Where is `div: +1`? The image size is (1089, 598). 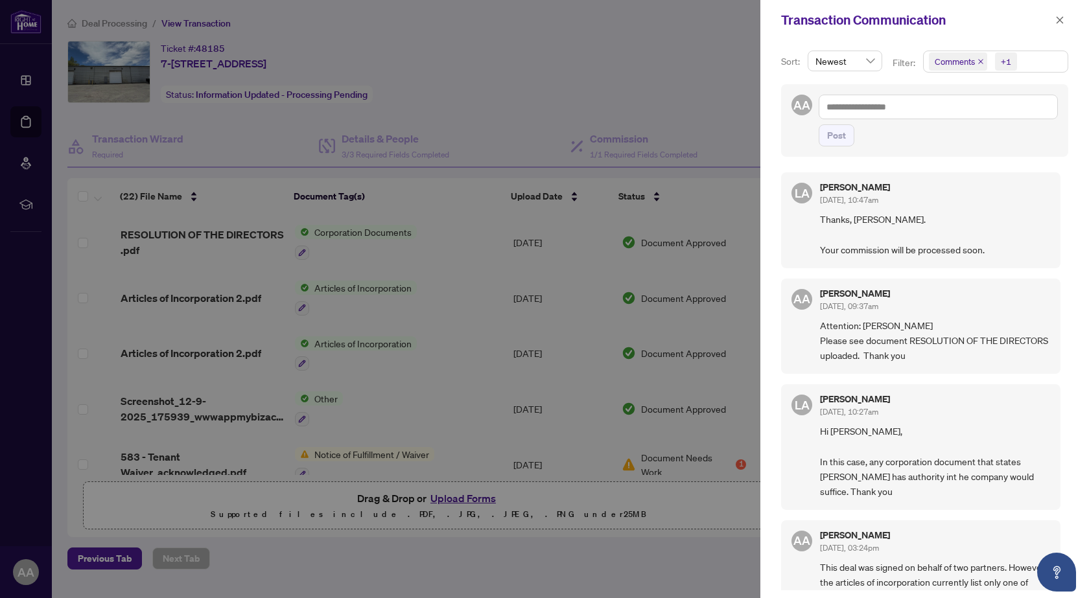 div: +1 is located at coordinates (1006, 62).